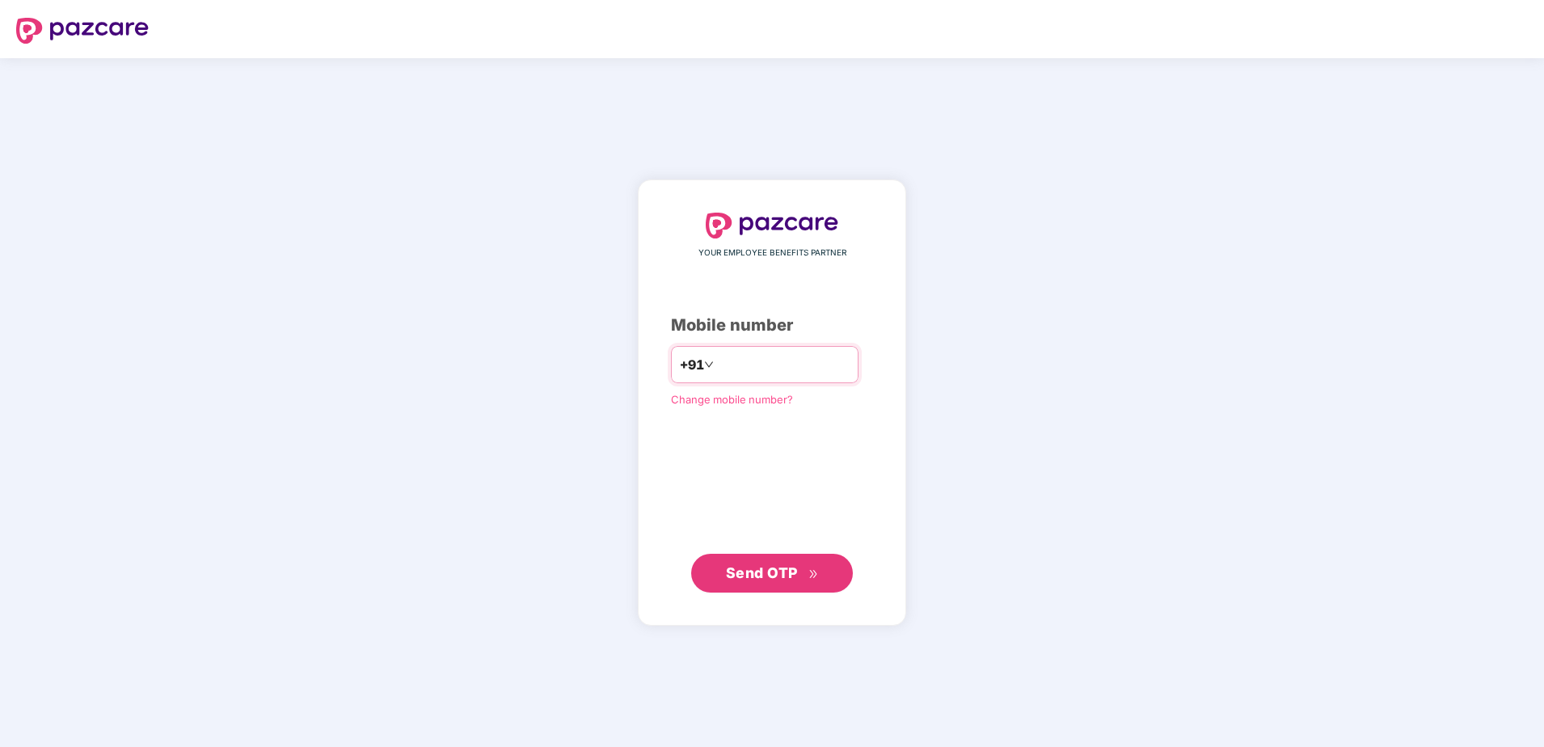 This screenshot has width=1544, height=747. Describe the element at coordinates (772, 253) in the screenshot. I see `span: YOUR EMPLOYEE BENEFITS PARTNER` at that location.